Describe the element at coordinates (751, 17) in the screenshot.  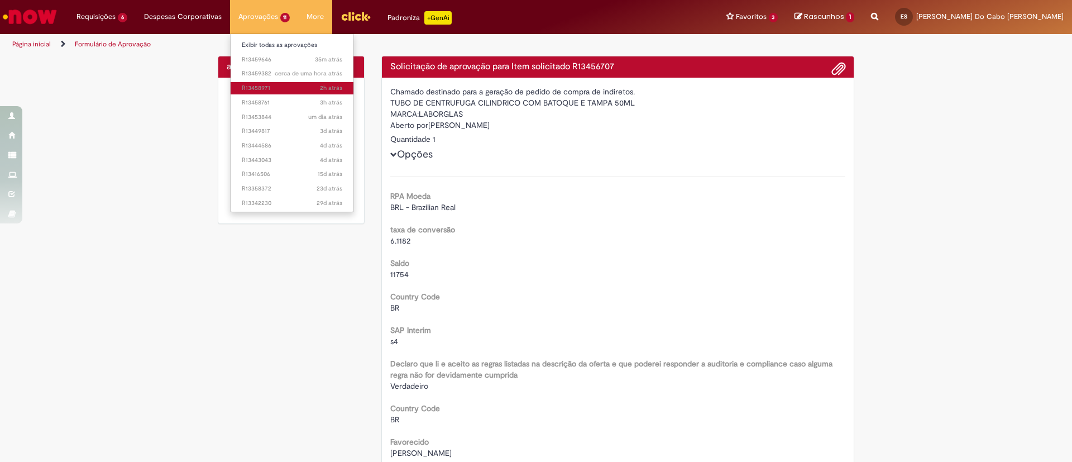
I see `span: Favoritos` at that location.